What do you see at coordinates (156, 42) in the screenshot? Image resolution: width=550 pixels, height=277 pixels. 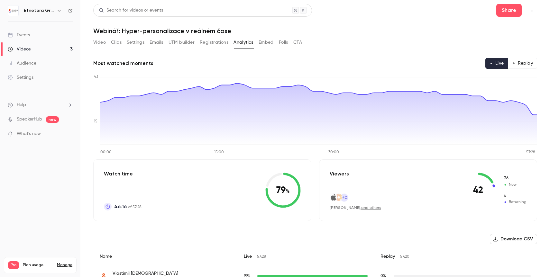 I see `button: Emails` at bounding box center [156, 42].